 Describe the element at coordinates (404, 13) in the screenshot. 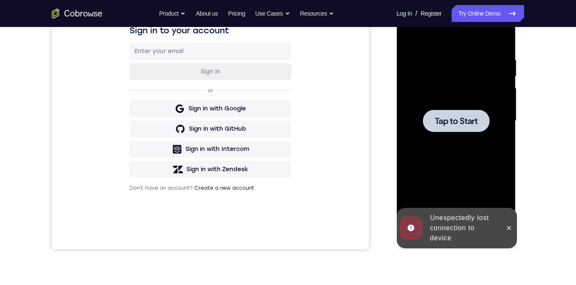

I see `a: Log In` at that location.